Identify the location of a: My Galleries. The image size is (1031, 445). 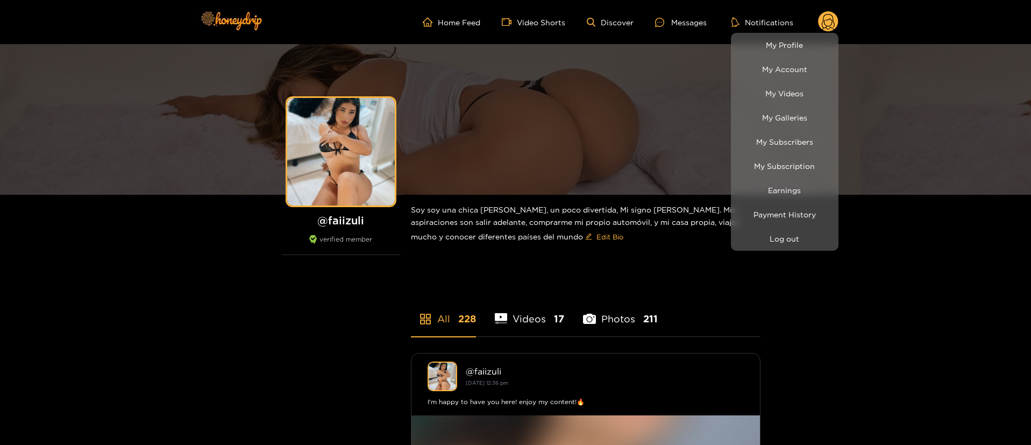
(785, 117).